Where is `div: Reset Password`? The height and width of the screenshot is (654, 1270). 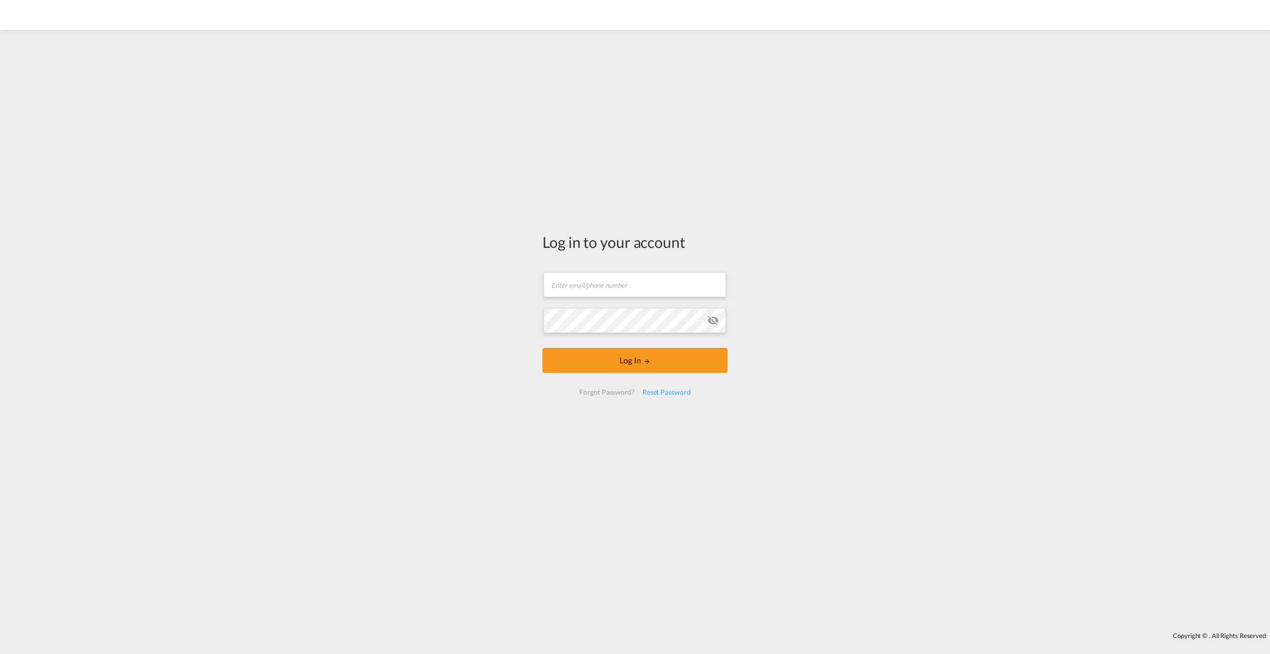
div: Reset Password is located at coordinates (667, 392).